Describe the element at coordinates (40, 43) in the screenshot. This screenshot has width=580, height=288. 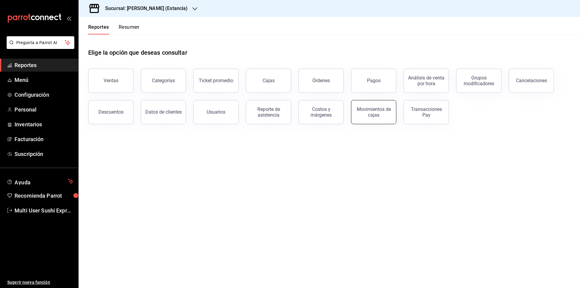
I see `button: Pregunta a Parrot AI` at that location.